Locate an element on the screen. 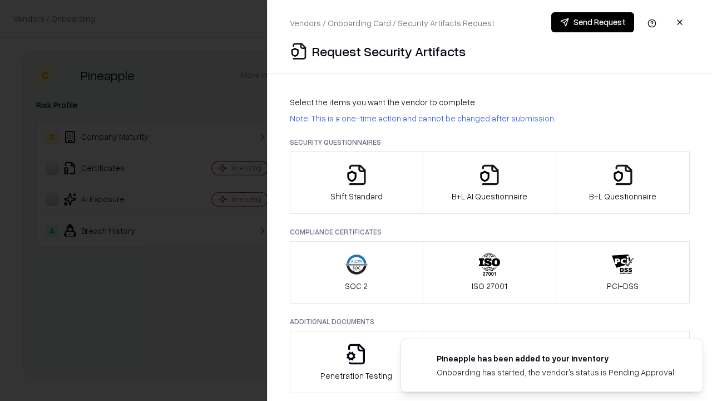 This screenshot has height=401, width=712. p: Additional Documents is located at coordinates (490, 321).